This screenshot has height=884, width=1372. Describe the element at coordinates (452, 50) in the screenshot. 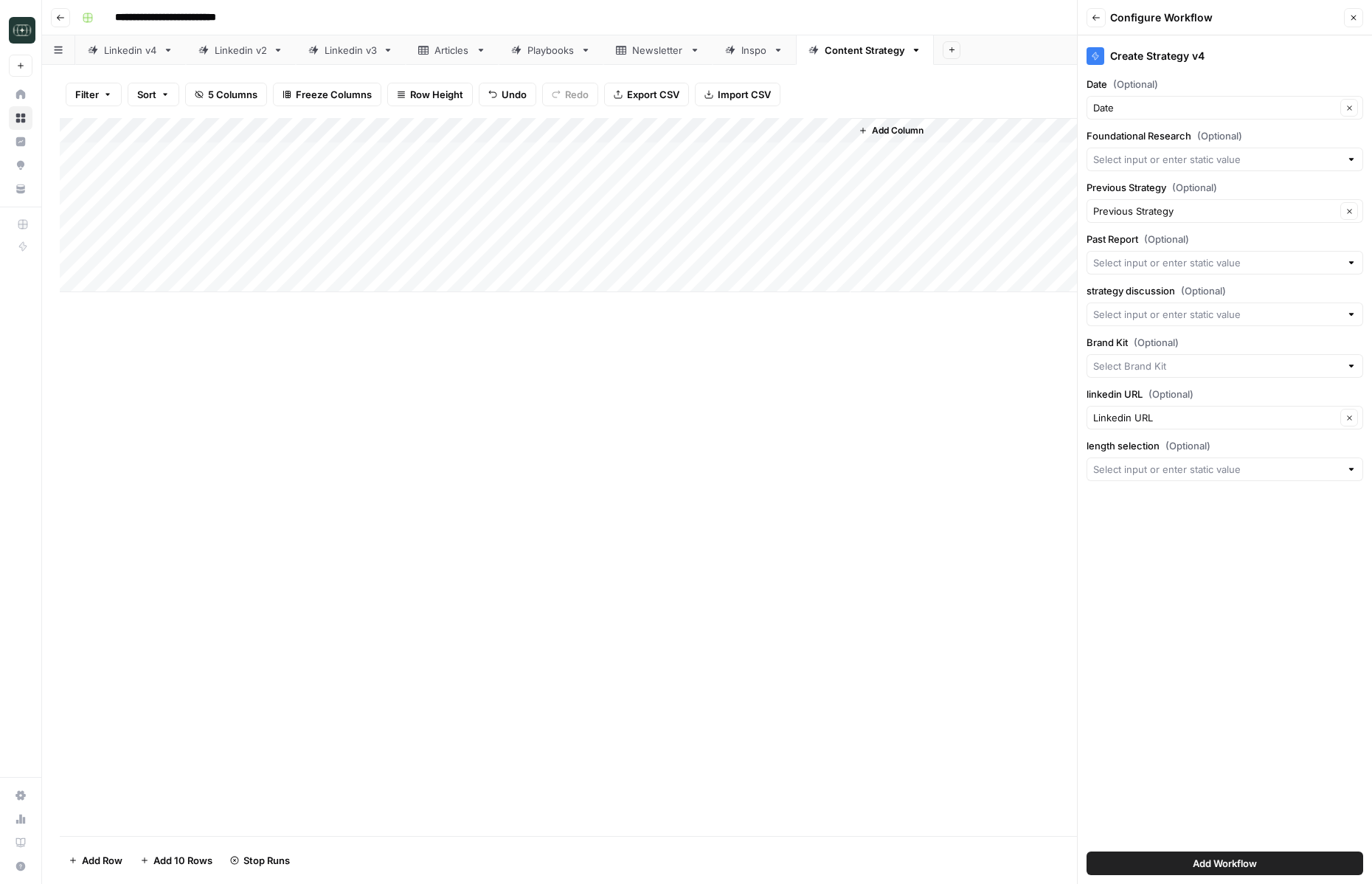

I see `div: Articles` at that location.